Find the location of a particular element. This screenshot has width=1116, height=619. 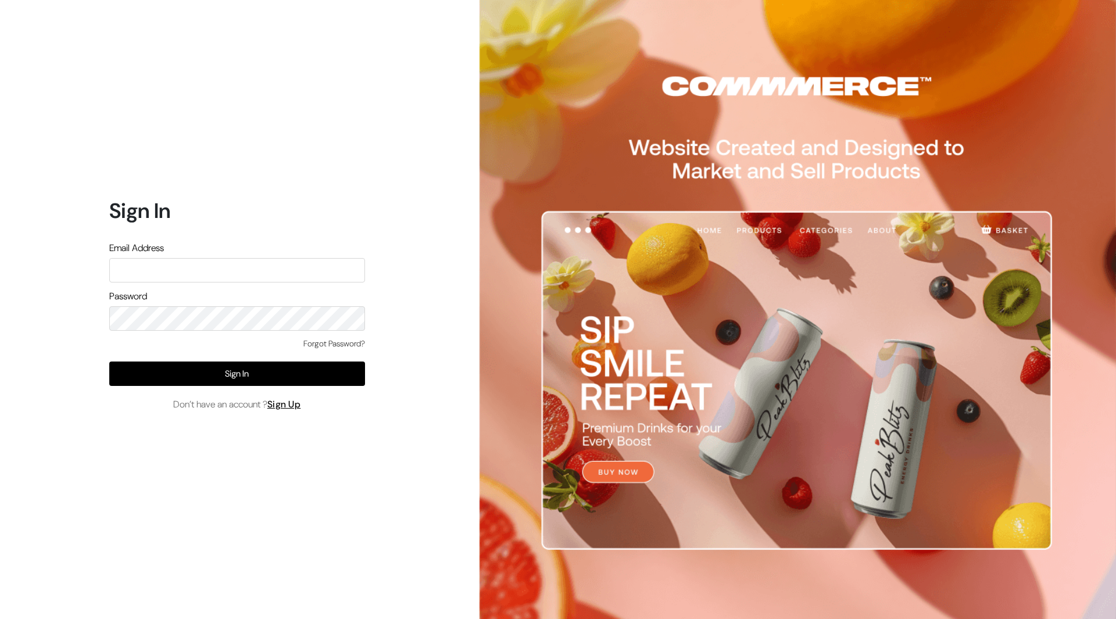

label: Email Address is located at coordinates (137, 248).